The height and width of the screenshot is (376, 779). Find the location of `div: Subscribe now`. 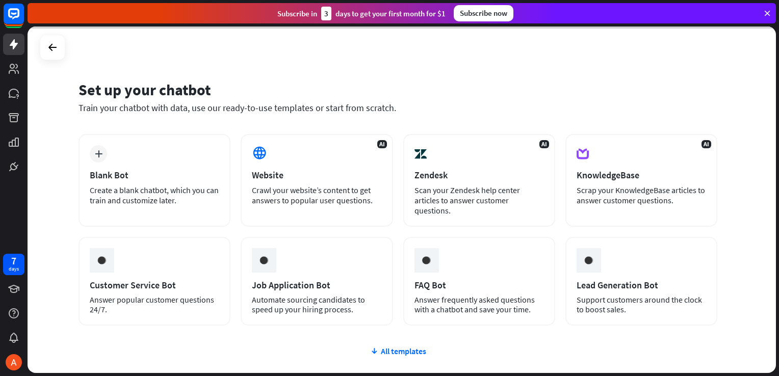

div: Subscribe now is located at coordinates (483, 13).